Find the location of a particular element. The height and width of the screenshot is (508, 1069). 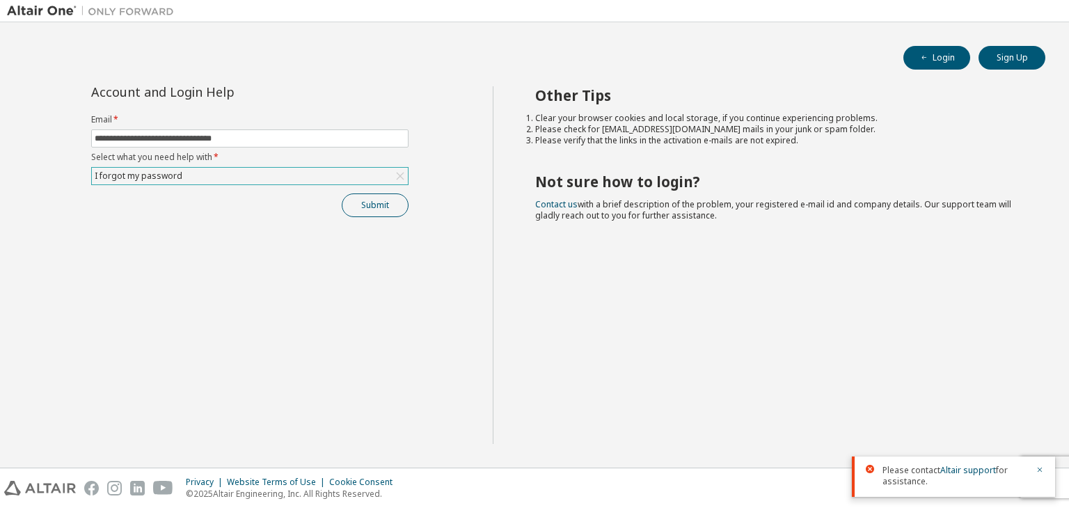

img: altair_logo.svg is located at coordinates (40, 488).